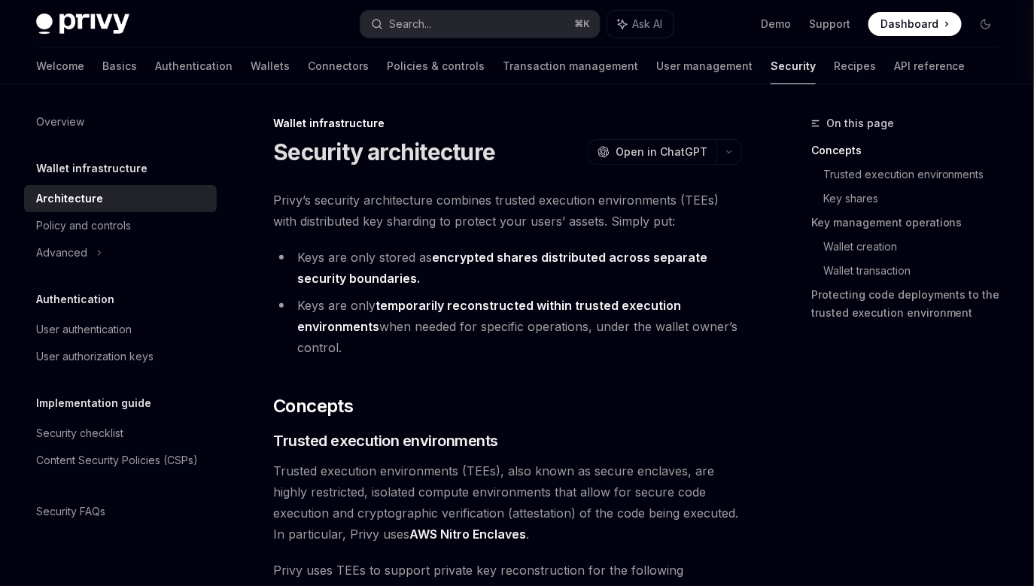 The image size is (1034, 586). I want to click on div: Security checklist, so click(80, 433).